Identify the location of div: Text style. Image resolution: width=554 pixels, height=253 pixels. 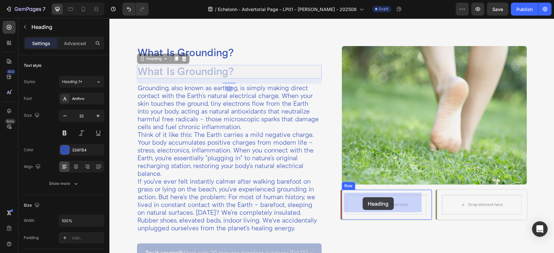
(32, 66).